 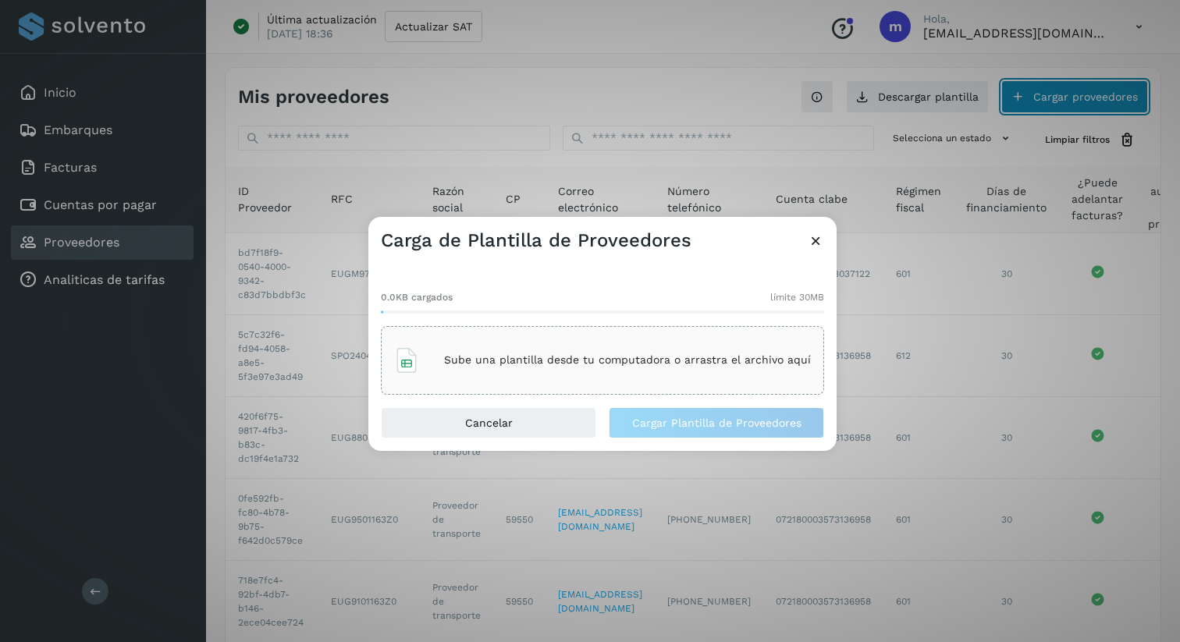 What do you see at coordinates (717, 423) in the screenshot?
I see `button: Cargar Plantilla de Proveedores` at bounding box center [717, 423].